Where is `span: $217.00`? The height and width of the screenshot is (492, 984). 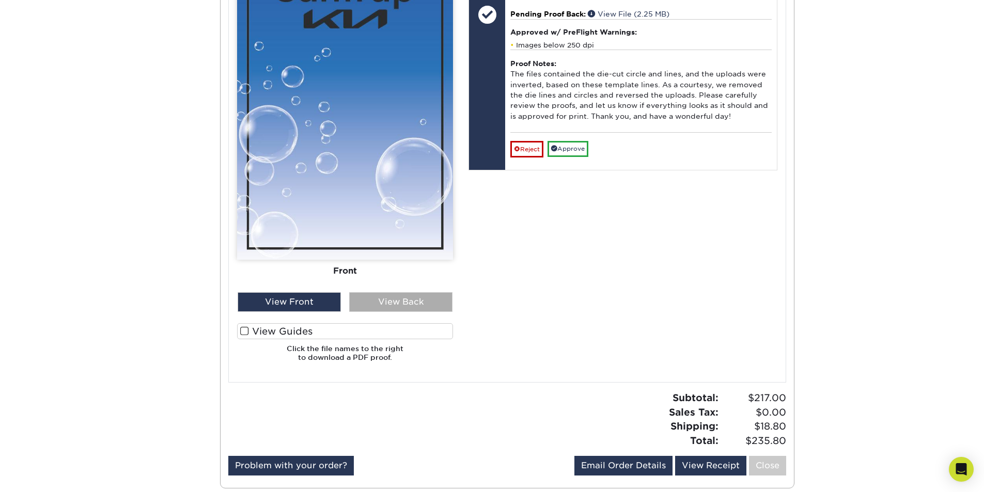
span: $217.00 is located at coordinates (753, 398).